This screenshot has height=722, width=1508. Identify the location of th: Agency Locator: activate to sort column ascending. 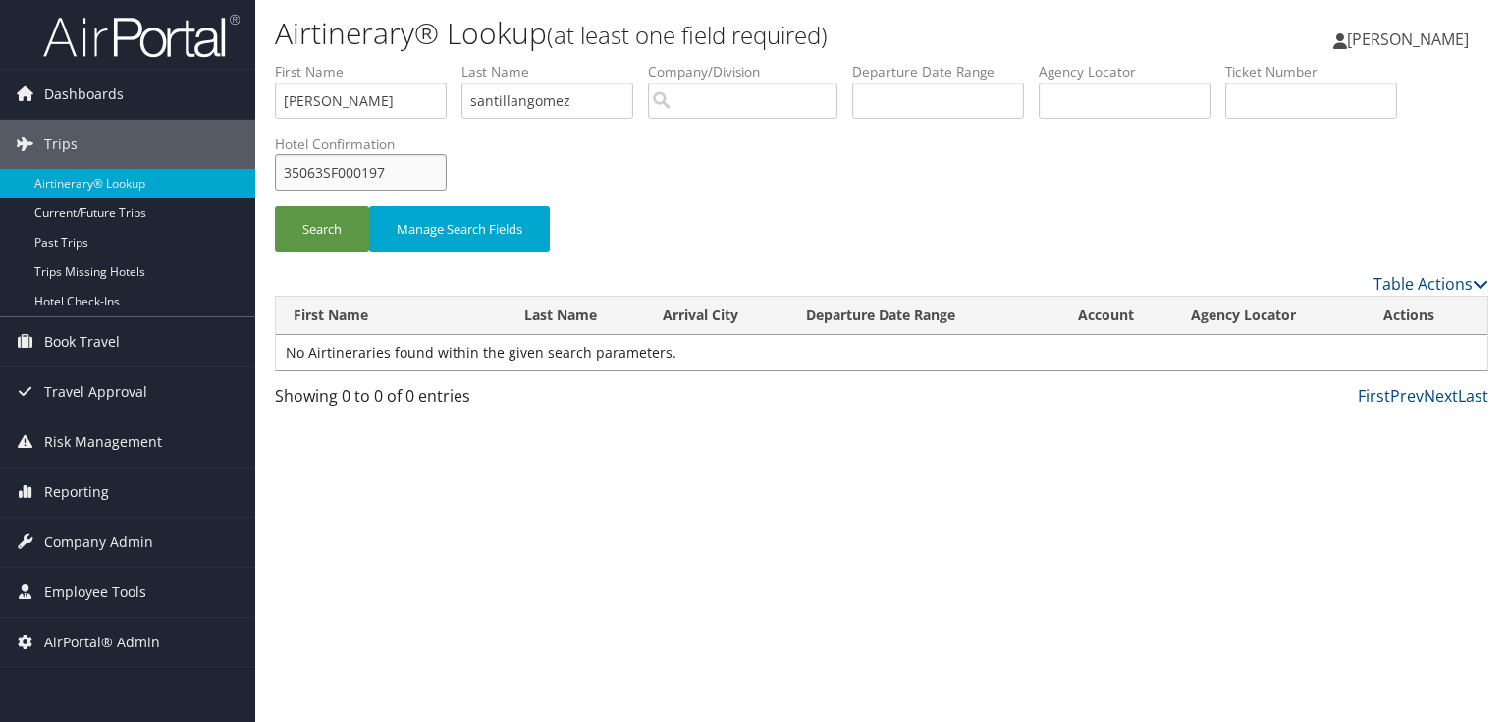
(1268, 315).